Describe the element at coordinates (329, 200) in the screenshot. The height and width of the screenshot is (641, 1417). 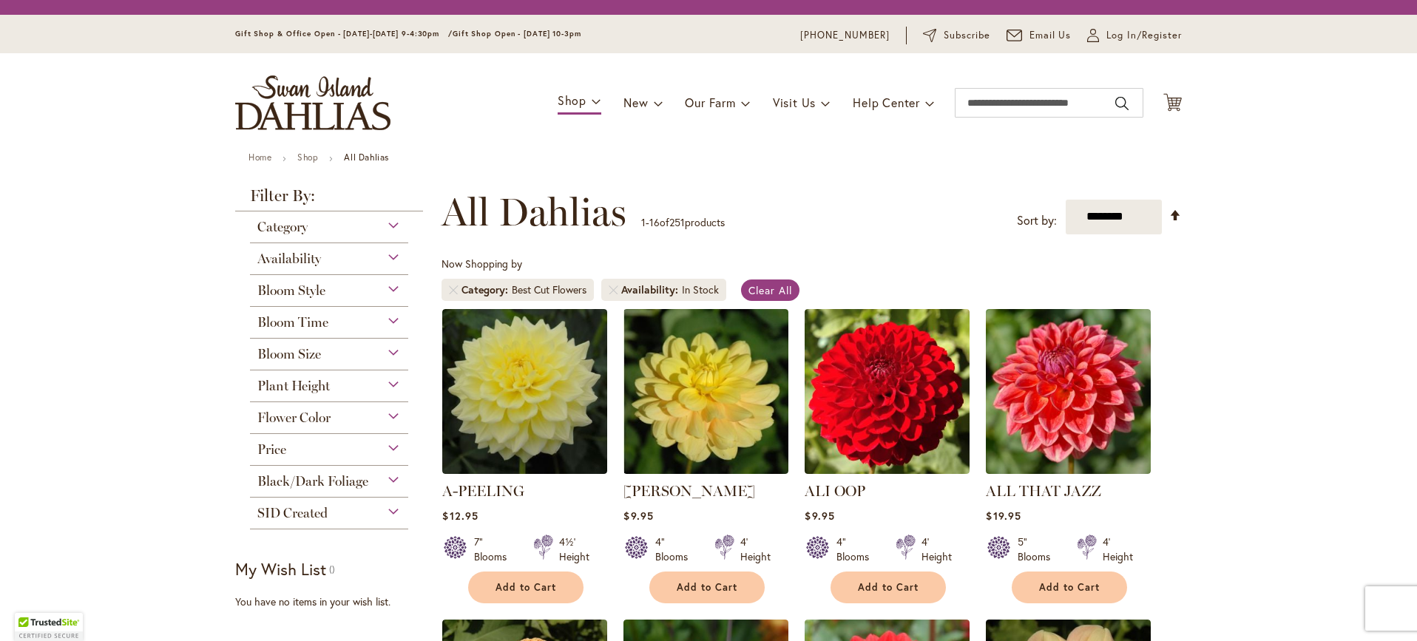
I see `strong: Filter By:` at that location.